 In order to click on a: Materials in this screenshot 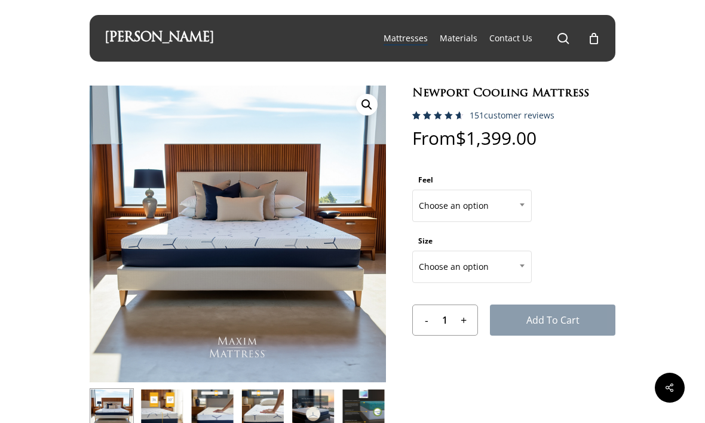, I will do `click(459, 38)`.